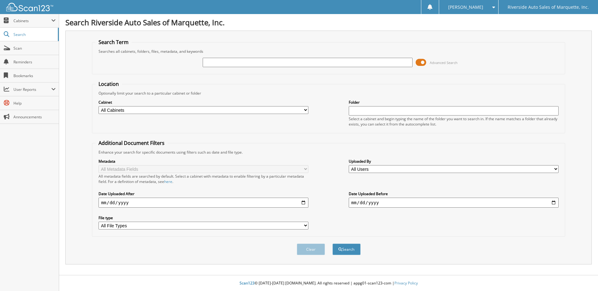  I want to click on input: end, so click(453, 203).